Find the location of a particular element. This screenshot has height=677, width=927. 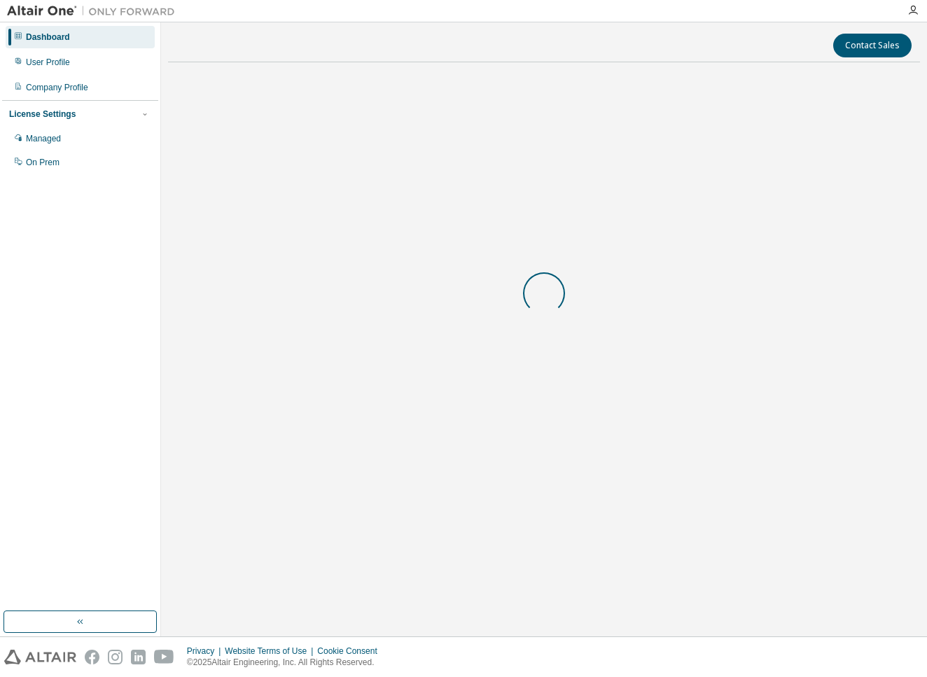

div: On Prem is located at coordinates (43, 163).